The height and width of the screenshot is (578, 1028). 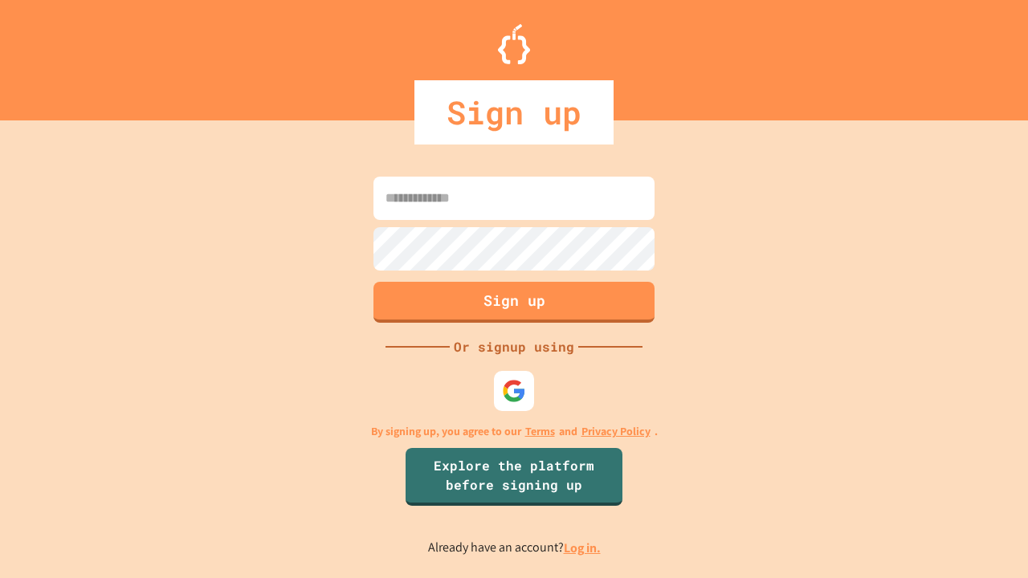 What do you see at coordinates (514, 112) in the screenshot?
I see `div: Sign up` at bounding box center [514, 112].